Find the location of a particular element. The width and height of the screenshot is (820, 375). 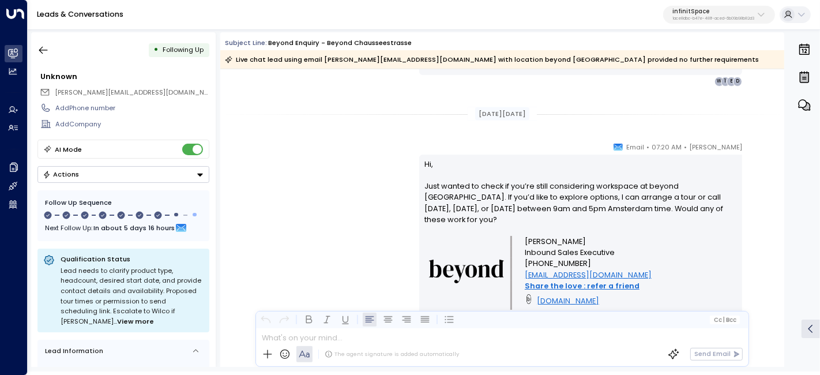

img: 22_headshot.jpg is located at coordinates (756, 151).